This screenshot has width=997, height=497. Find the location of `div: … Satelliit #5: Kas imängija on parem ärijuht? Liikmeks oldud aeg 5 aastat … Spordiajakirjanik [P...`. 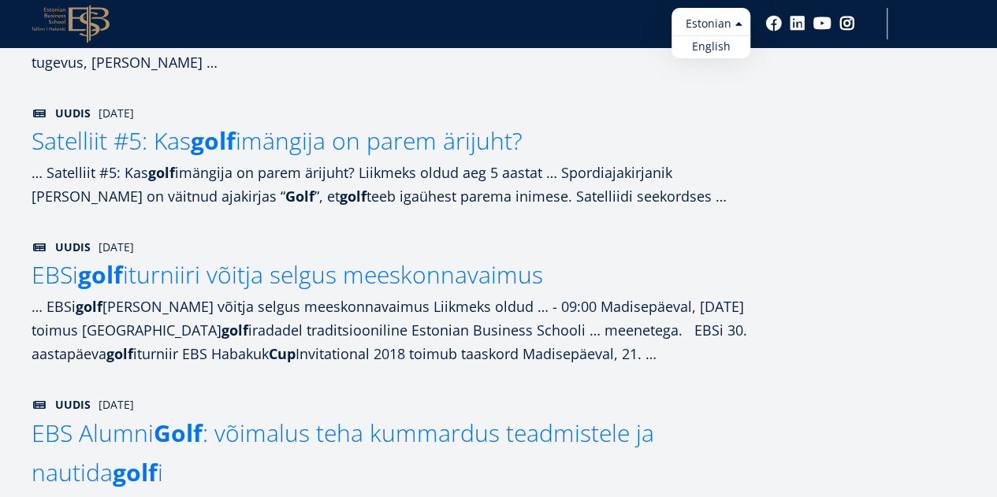

div: … Satelliit #5: Kas imängija on parem ärijuht? Liikmeks oldud aeg 5 aastat … Spordiajakirjanik [P... is located at coordinates (406, 184).